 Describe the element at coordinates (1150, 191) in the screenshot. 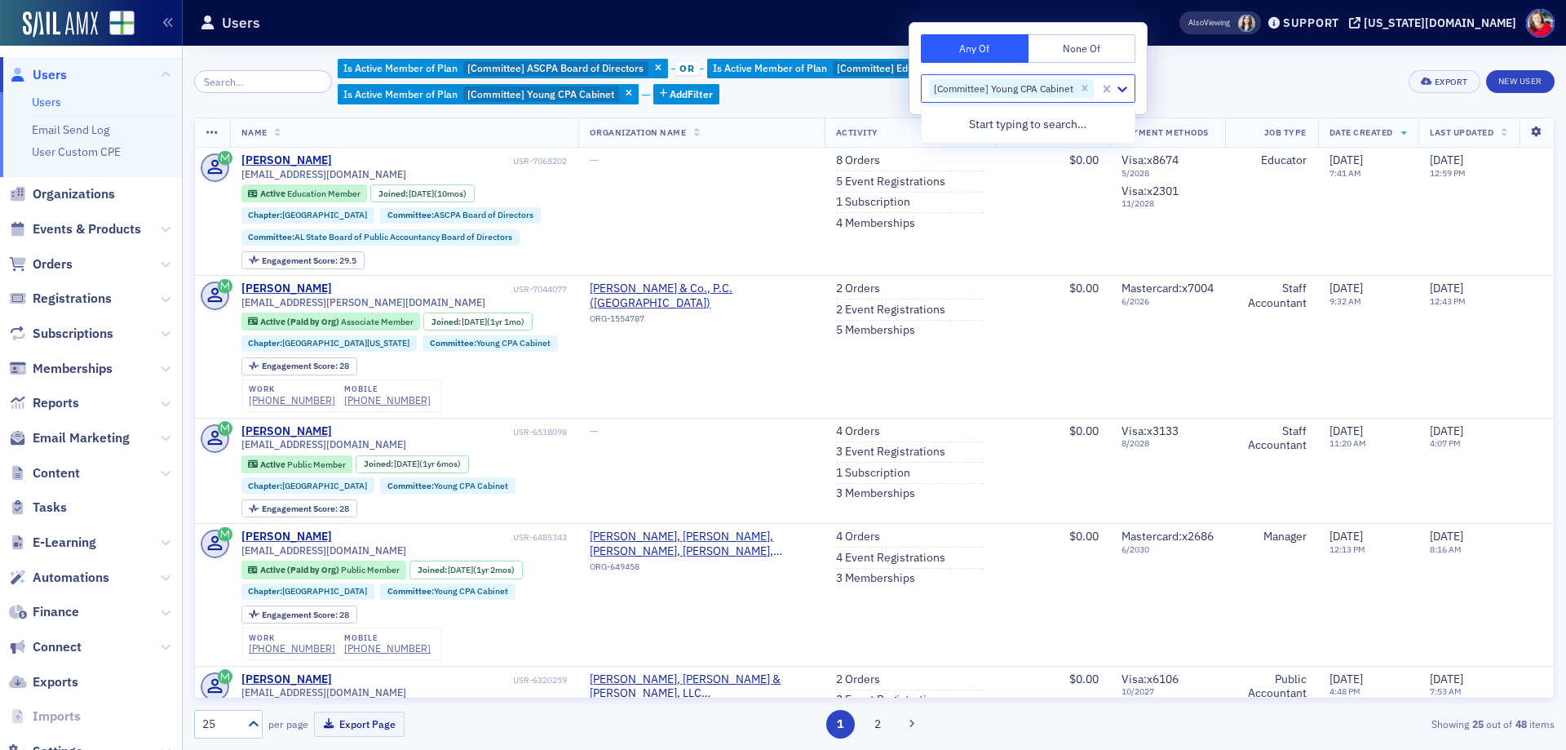

I see `span: Visa : x2301` at that location.